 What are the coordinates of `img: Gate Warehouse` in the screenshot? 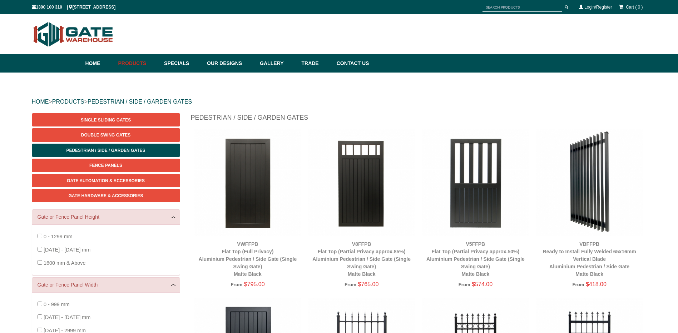 It's located at (73, 34).